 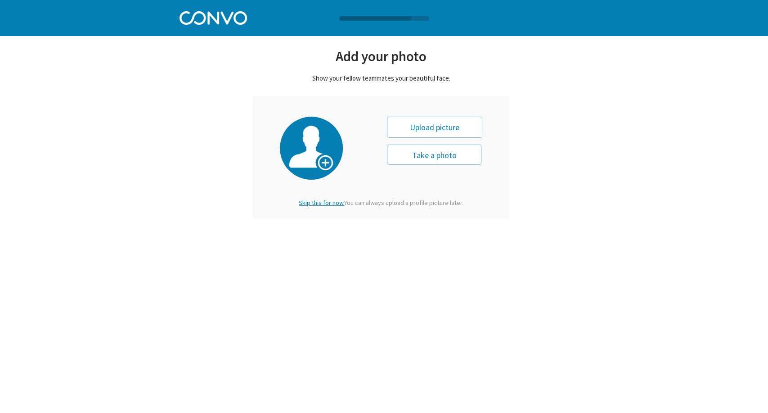 What do you see at coordinates (321, 203) in the screenshot?
I see `span: Skip this for now.` at bounding box center [321, 203].